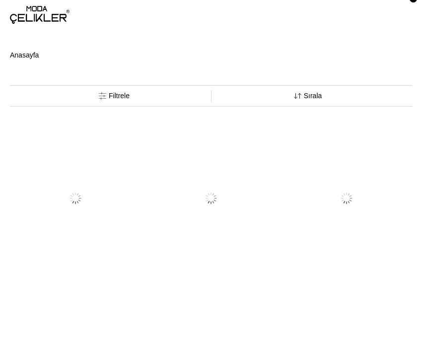  What do you see at coordinates (75, 198) in the screenshot?
I see `img: Düğmeli Kemer Detaylı Ember Bordo Kadın Trenç 26K014` at bounding box center [75, 198].